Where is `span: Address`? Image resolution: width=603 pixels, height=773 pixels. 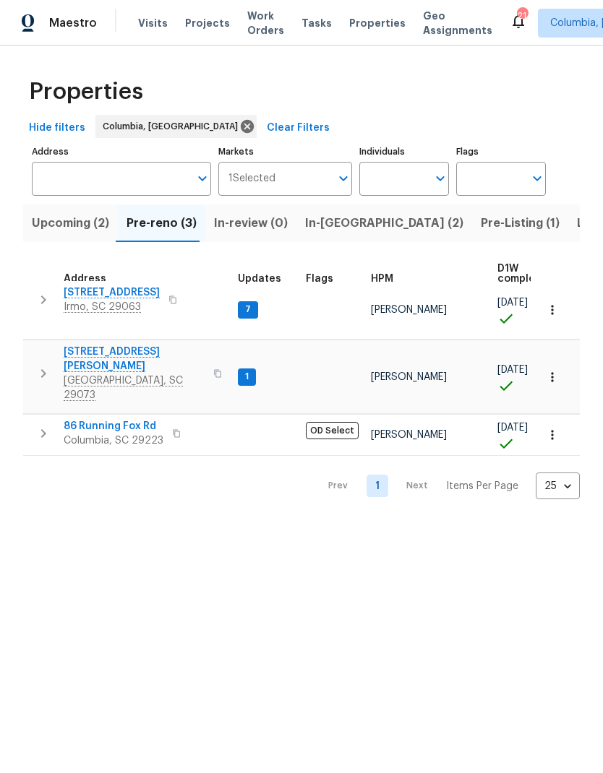 span: Address is located at coordinates (85, 279).